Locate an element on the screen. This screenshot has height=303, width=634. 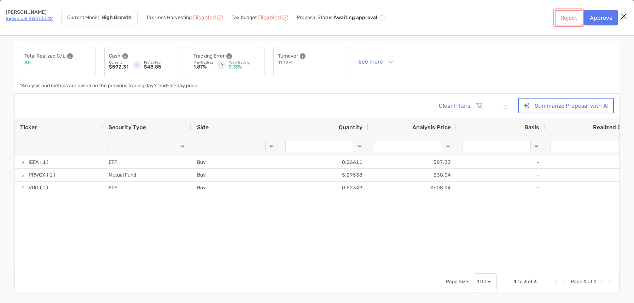
span: Quantity is located at coordinates (350, 127).